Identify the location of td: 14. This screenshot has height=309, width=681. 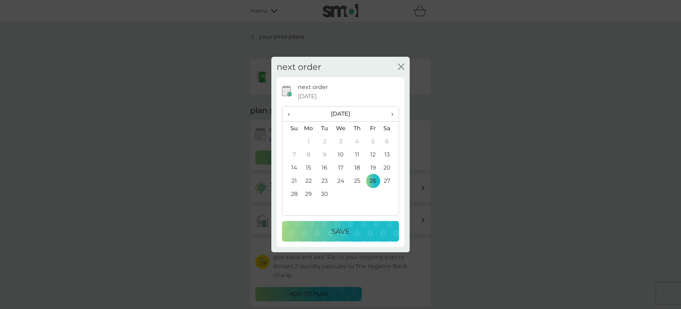
(291, 167).